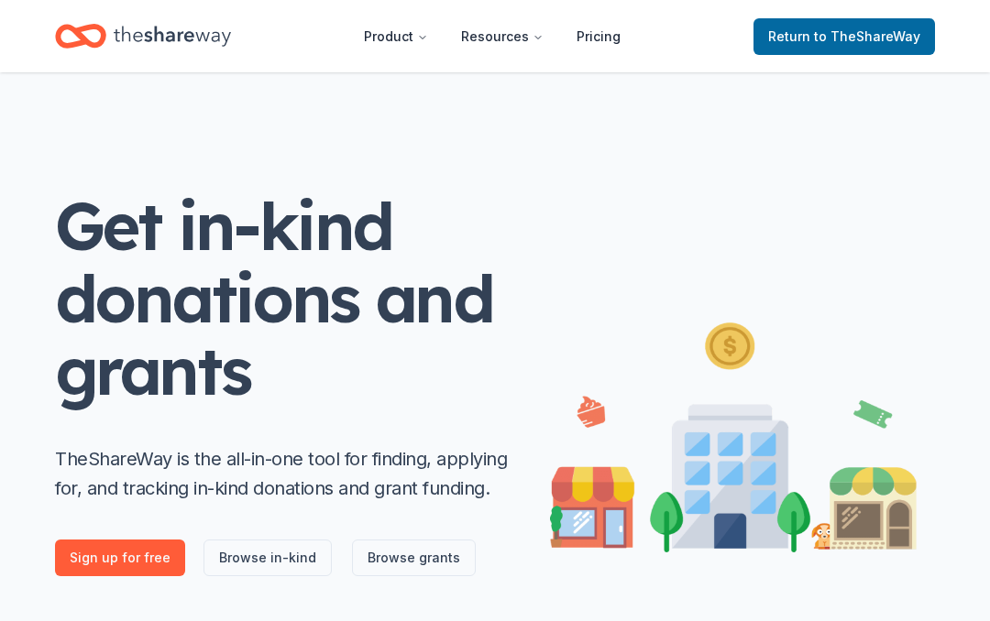 This screenshot has width=990, height=621. What do you see at coordinates (143, 36) in the screenshot?
I see `a: Home` at bounding box center [143, 36].